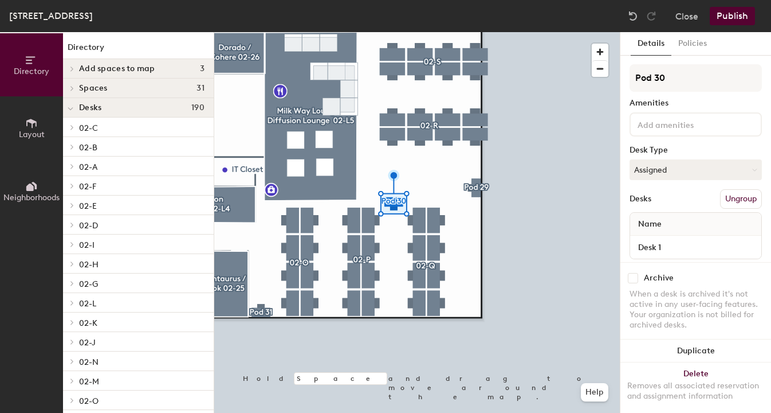 This screenshot has height=413, width=771. I want to click on span: 02-L, so click(88, 303).